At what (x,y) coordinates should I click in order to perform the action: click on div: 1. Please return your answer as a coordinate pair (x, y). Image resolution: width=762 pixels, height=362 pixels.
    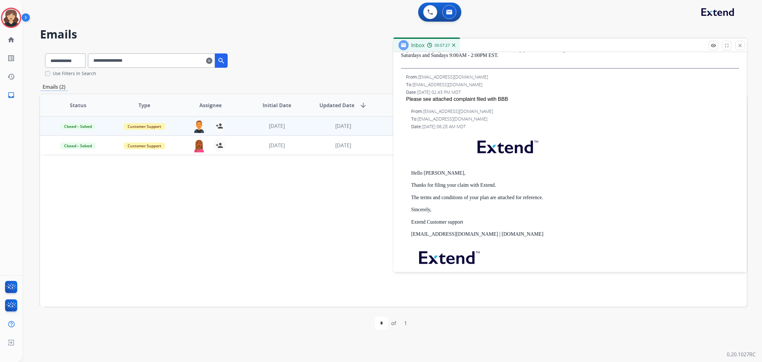
    Looking at the image, I should click on (406, 323).